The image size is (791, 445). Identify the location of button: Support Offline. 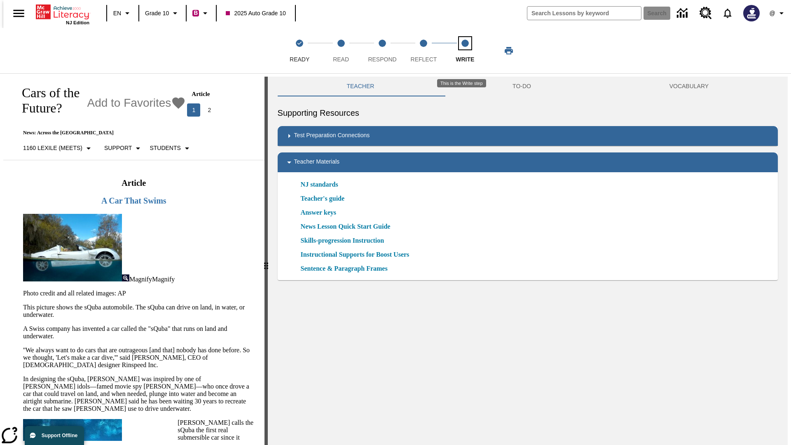
(54, 435).